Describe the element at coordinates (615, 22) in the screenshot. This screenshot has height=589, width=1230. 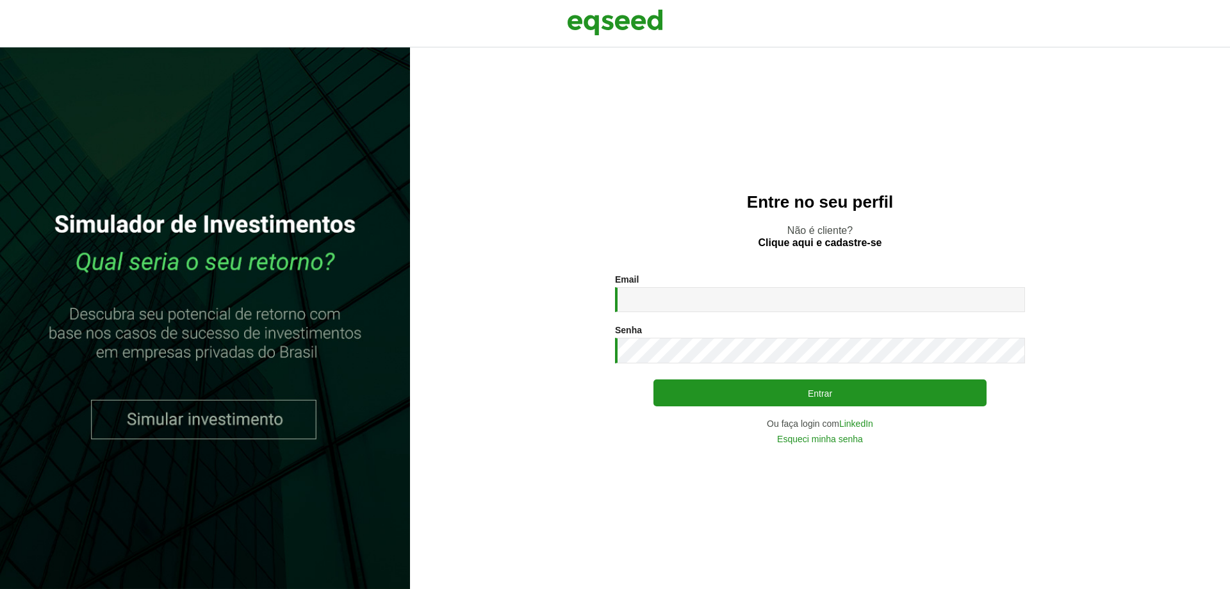
I see `img: EqSeed Logo` at that location.